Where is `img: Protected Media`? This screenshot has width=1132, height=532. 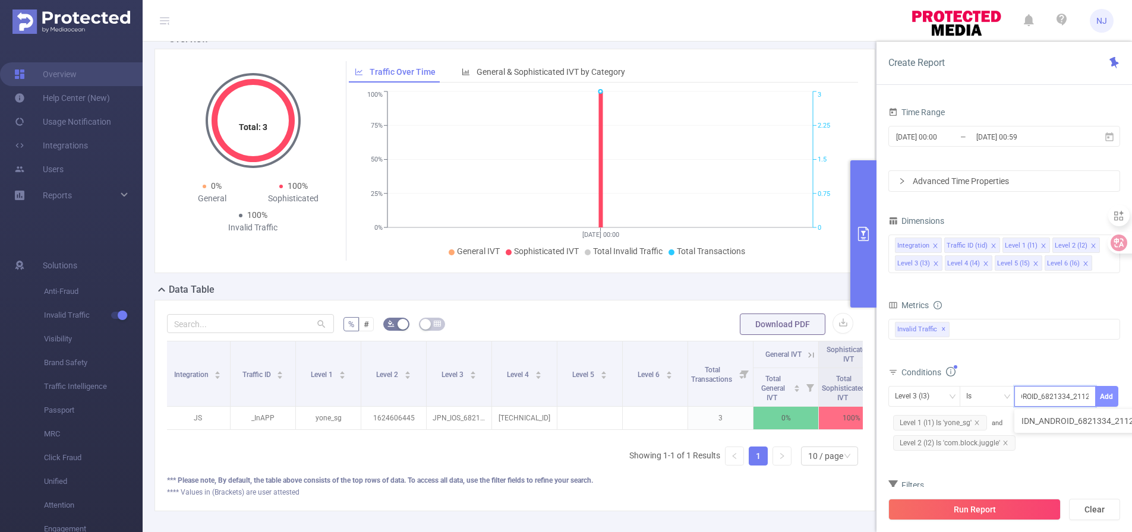
img: Protected Media is located at coordinates (71, 21).